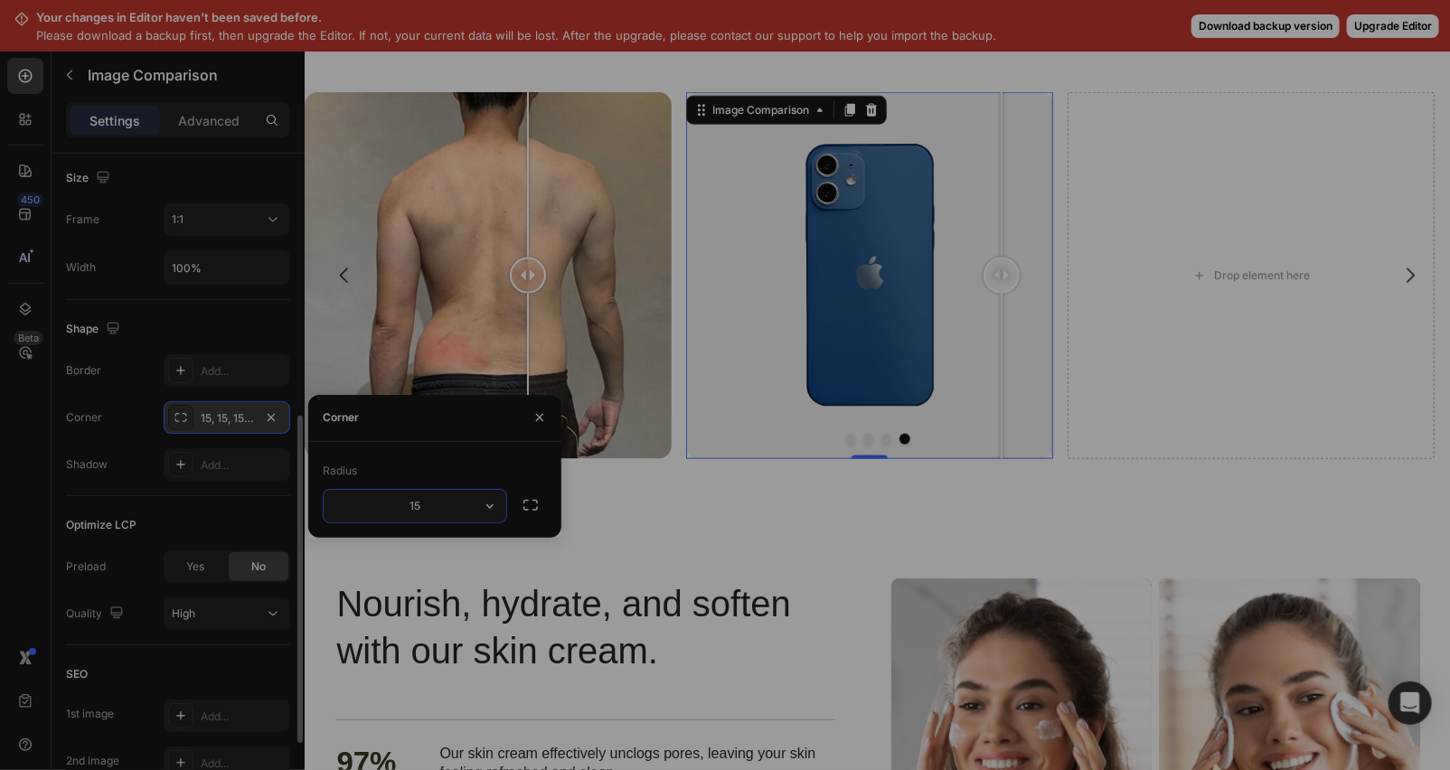  Describe the element at coordinates (77, 674) in the screenshot. I see `div: SEO` at that location.